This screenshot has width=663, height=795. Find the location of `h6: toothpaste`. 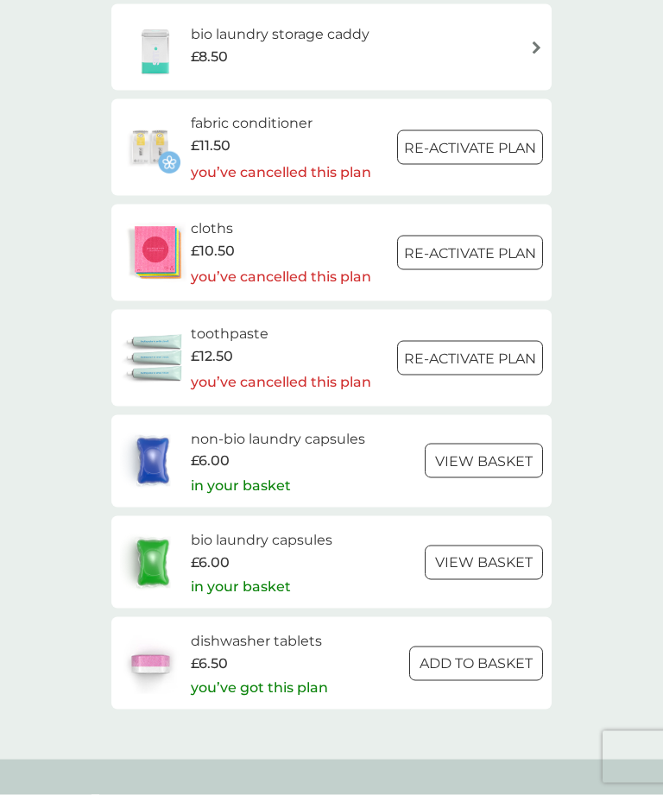

h6: toothpaste is located at coordinates (281, 334).